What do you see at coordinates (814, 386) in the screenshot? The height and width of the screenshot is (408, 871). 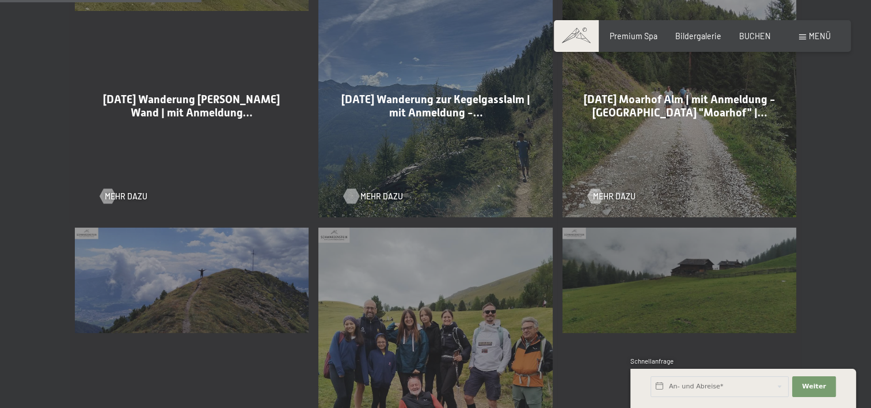 I see `span: Weiter` at bounding box center [814, 386].